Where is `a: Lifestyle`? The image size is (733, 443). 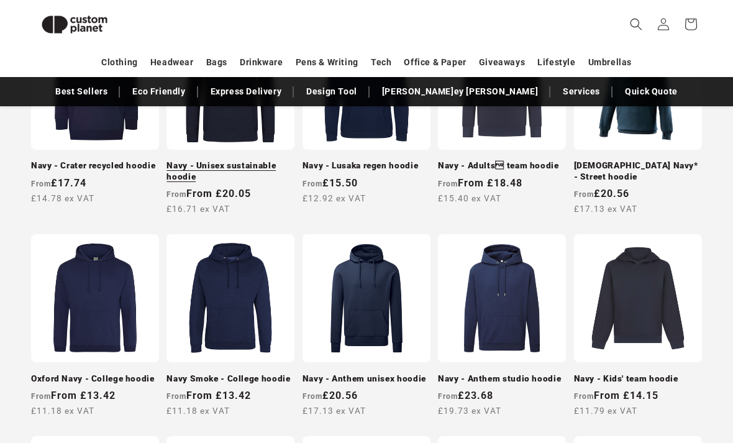 a: Lifestyle is located at coordinates (556, 62).